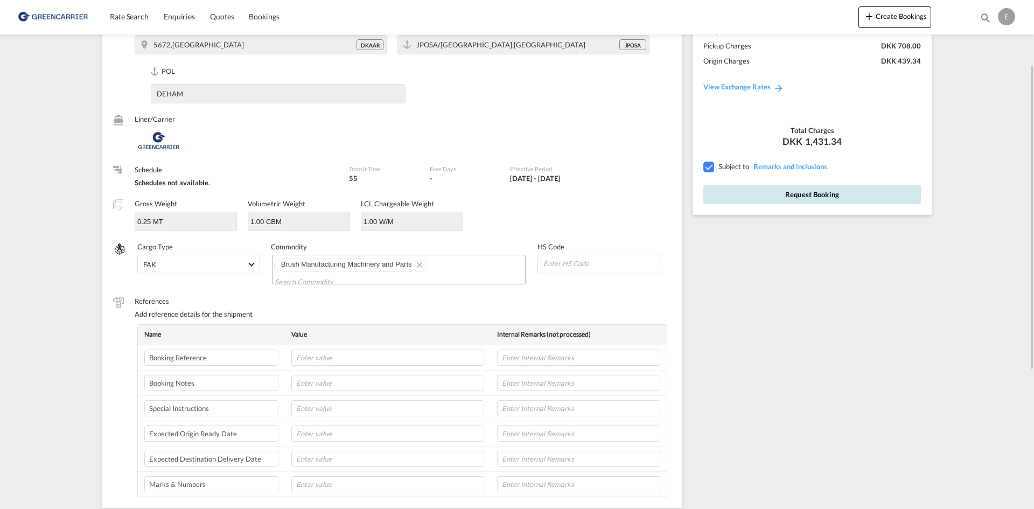 The height and width of the screenshot is (509, 1034). What do you see at coordinates (158, 141) in the screenshot?
I see `img: Greencarrier Consolidators` at bounding box center [158, 141].